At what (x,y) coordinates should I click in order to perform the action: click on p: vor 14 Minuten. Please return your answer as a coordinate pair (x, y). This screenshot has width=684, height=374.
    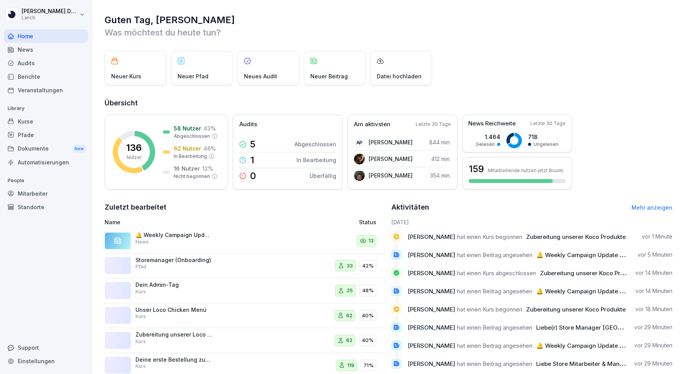
    Looking at the image, I should click on (654, 273).